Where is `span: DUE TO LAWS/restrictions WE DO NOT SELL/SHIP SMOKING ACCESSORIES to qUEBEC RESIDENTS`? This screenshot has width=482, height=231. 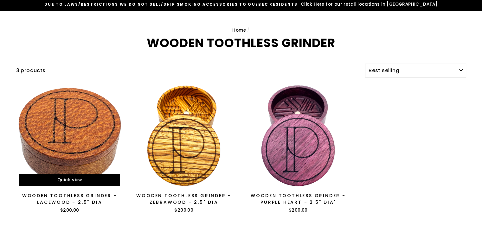
span: DUE TO LAWS/restrictions WE DO NOT SELL/SHIP SMOKING ACCESSORIES to qUEBEC RESIDENTS is located at coordinates (171, 4).